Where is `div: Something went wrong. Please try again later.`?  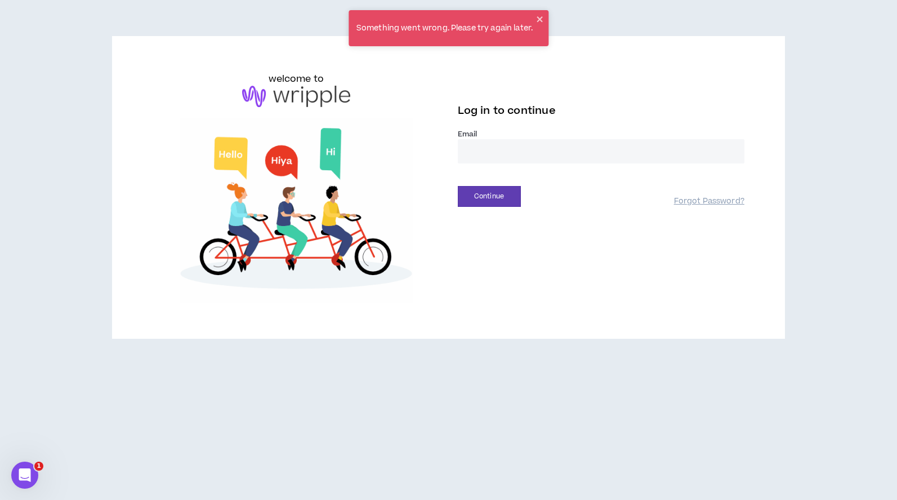
div: Something went wrong. Please try again later. is located at coordinates (444, 28).